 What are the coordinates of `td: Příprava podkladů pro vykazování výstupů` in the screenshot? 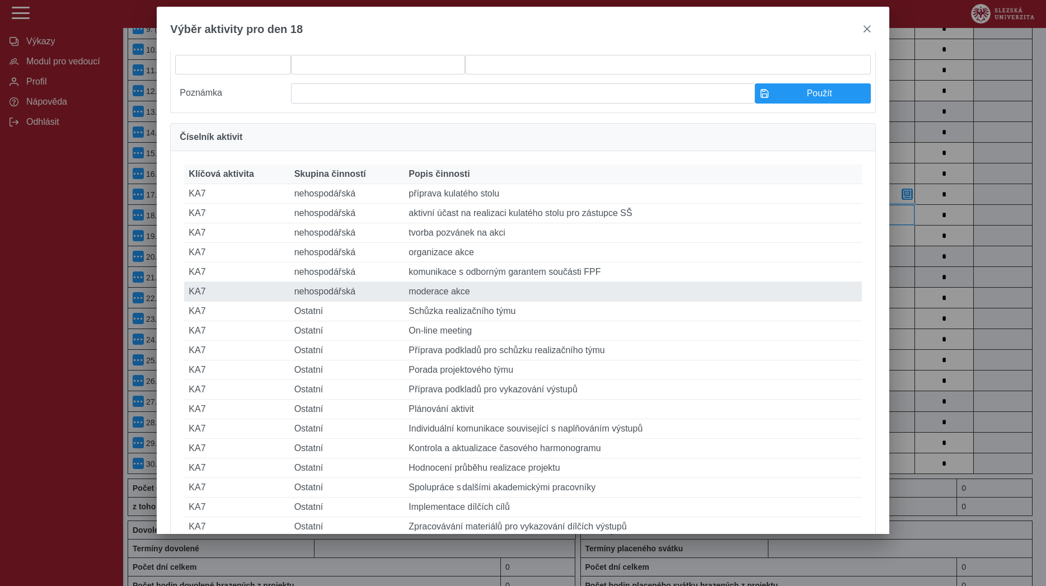 It's located at (633, 390).